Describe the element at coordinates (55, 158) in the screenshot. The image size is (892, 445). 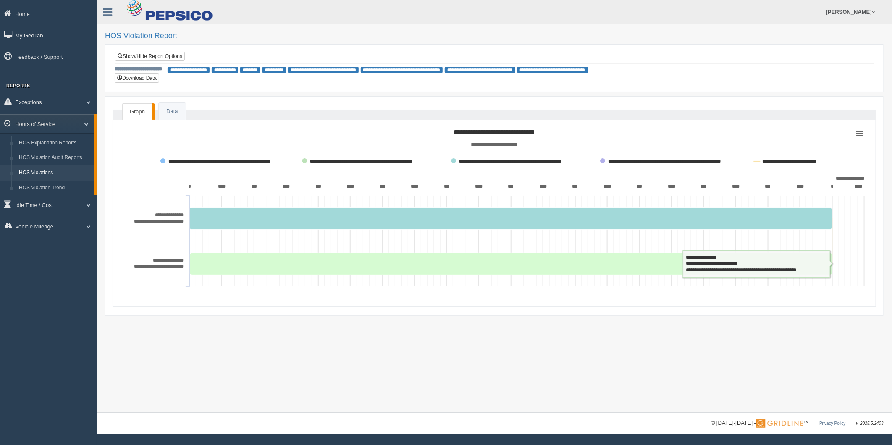
I see `a: HOS Violation Audit Reports` at that location.